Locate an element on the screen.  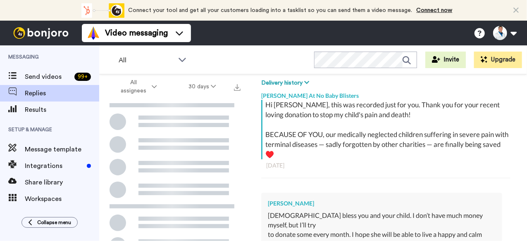
span: Replies is located at coordinates (62, 93).